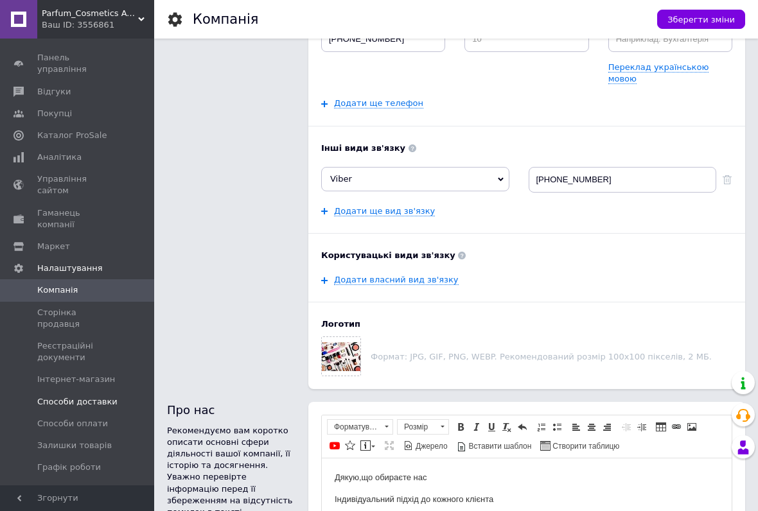 This screenshot has width=758, height=511. I want to click on a: Видалити форматування, so click(507, 427).